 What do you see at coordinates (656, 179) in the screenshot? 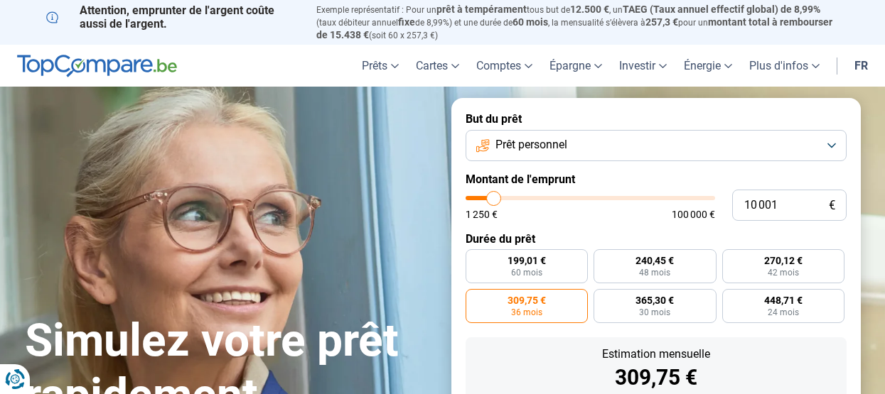
I see `label: Montant de l'emprunt` at bounding box center [656, 179].